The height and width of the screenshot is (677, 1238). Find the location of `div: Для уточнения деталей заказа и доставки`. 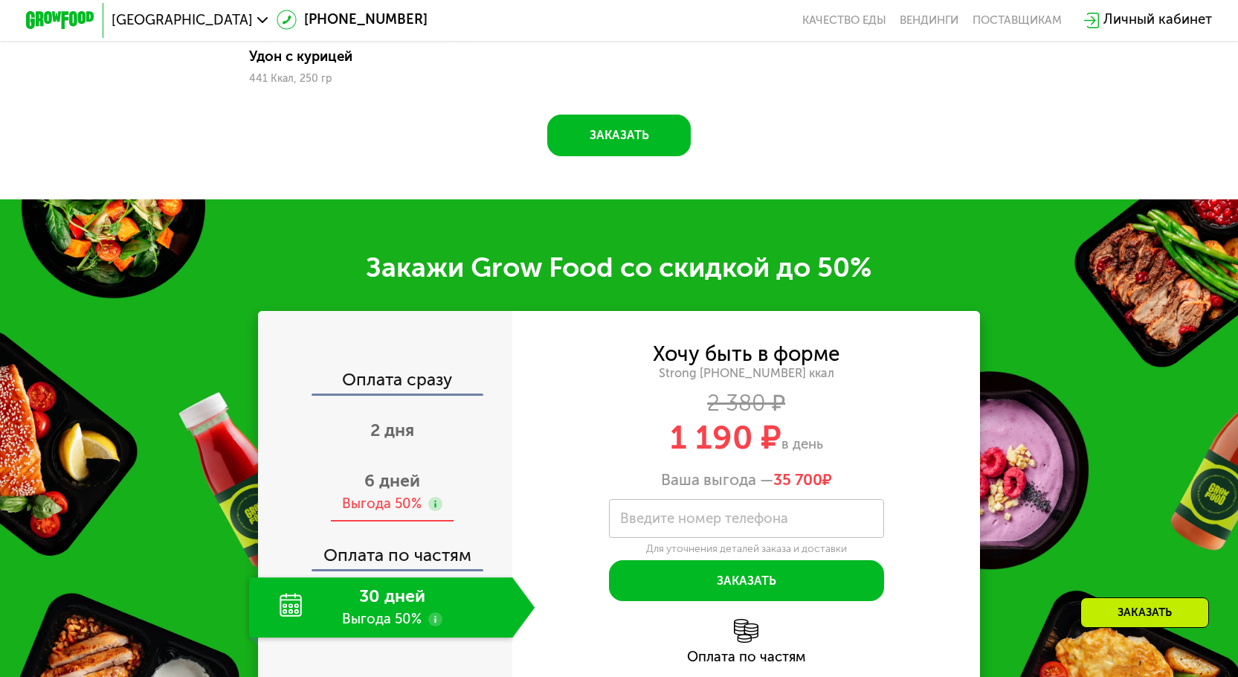

div: Для уточнения деталей заказа и доставки is located at coordinates (747, 549).